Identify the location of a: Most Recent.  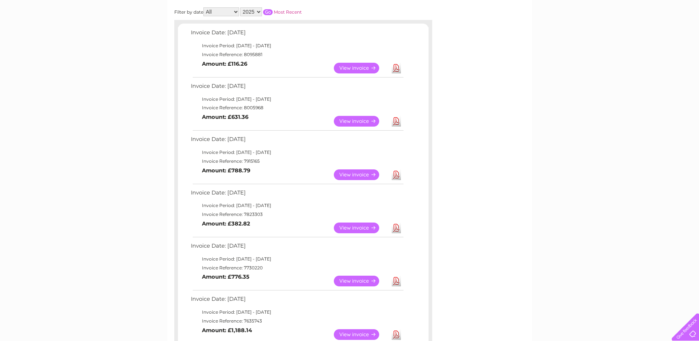
(288, 12).